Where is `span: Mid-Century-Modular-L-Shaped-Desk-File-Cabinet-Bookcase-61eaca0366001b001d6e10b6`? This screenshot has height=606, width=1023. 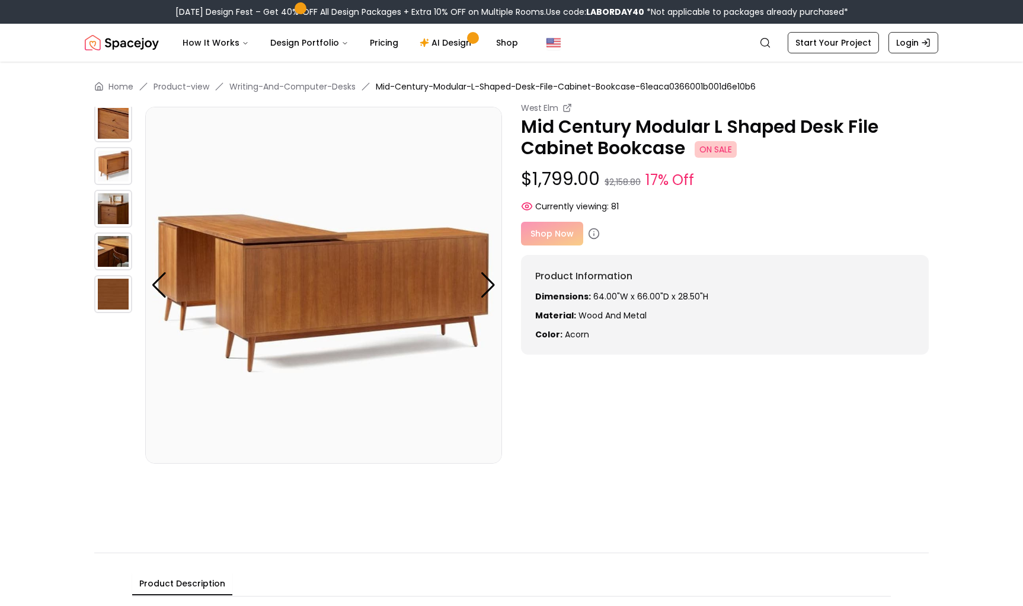 span: Mid-Century-Modular-L-Shaped-Desk-File-Cabinet-Bookcase-61eaca0366001b001d6e10b6 is located at coordinates (565, 87).